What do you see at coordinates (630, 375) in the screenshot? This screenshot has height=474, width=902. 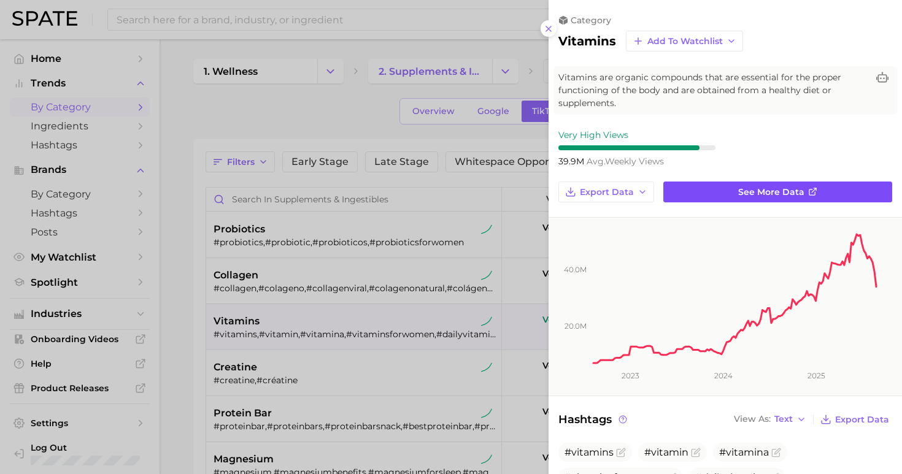 I see `tspan: 2023` at bounding box center [630, 375].